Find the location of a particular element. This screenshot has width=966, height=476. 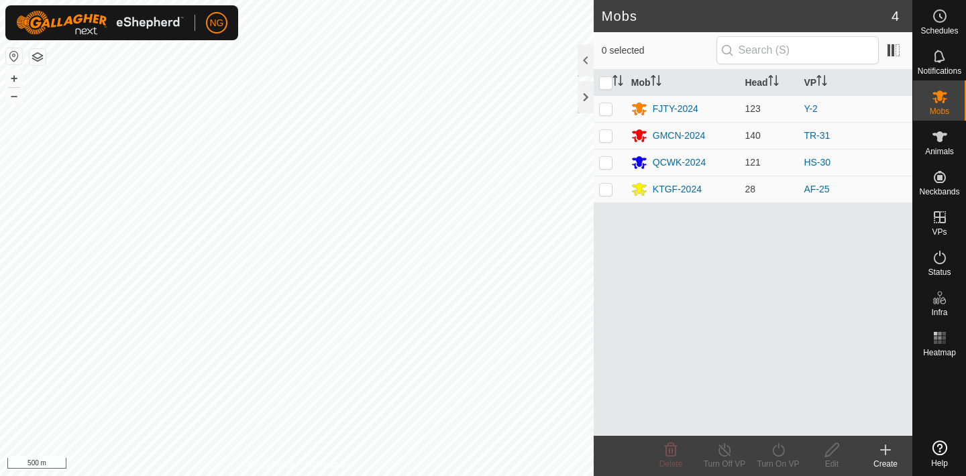

span: 4 is located at coordinates (895, 16).